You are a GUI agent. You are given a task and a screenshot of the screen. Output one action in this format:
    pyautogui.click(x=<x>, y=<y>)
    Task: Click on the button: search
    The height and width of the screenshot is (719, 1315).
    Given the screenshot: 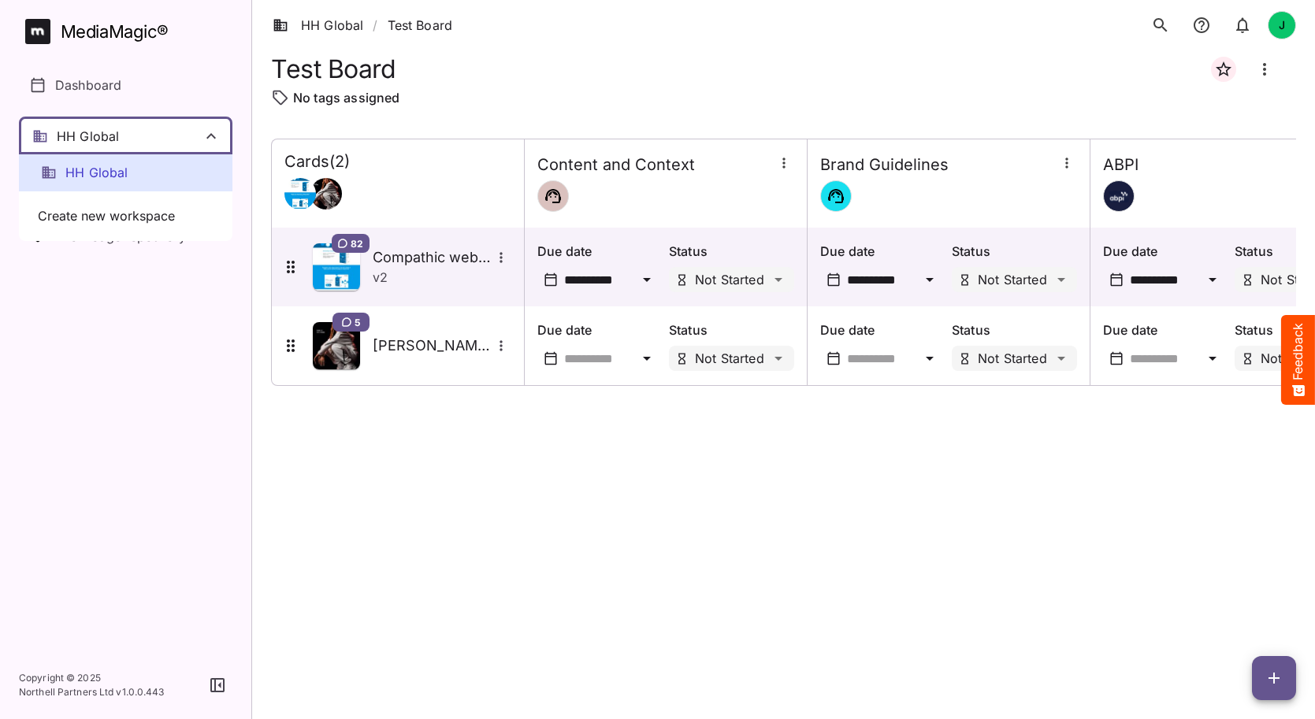 What is the action you would take?
    pyautogui.click(x=1161, y=25)
    